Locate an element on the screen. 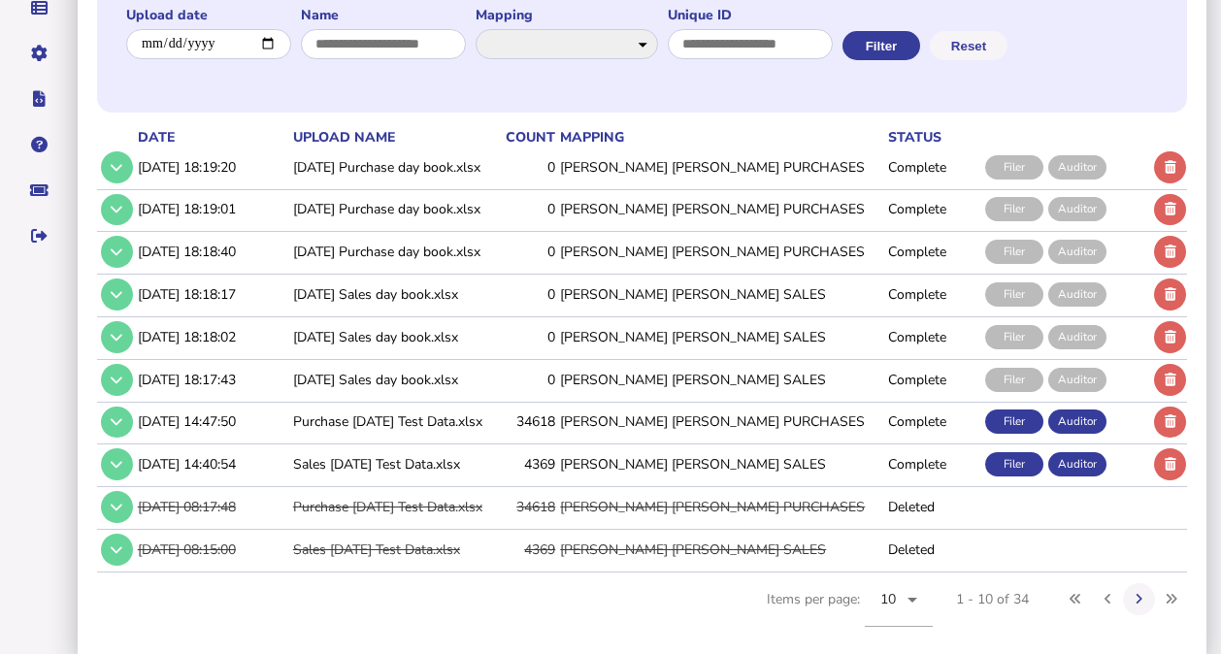  th: upload name is located at coordinates (391, 137).